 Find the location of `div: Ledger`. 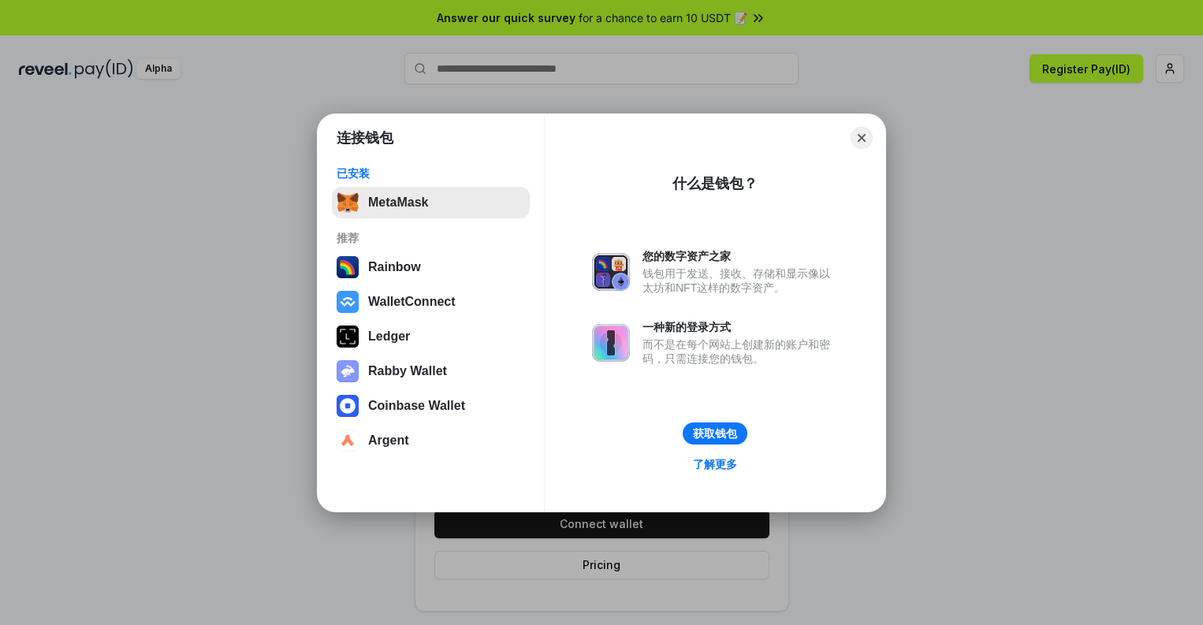

div: Ledger is located at coordinates (389, 337).